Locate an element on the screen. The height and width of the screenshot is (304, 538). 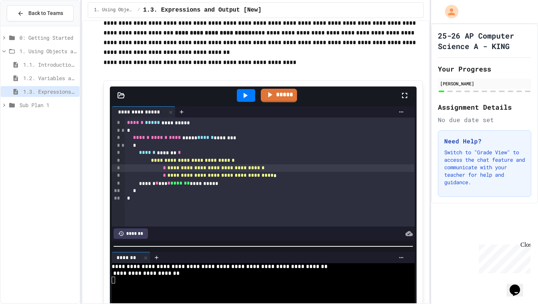
p: Switch to "Grade View" to access the chat feature and communicate with your teacher for help and ... is located at coordinates (485, 167).